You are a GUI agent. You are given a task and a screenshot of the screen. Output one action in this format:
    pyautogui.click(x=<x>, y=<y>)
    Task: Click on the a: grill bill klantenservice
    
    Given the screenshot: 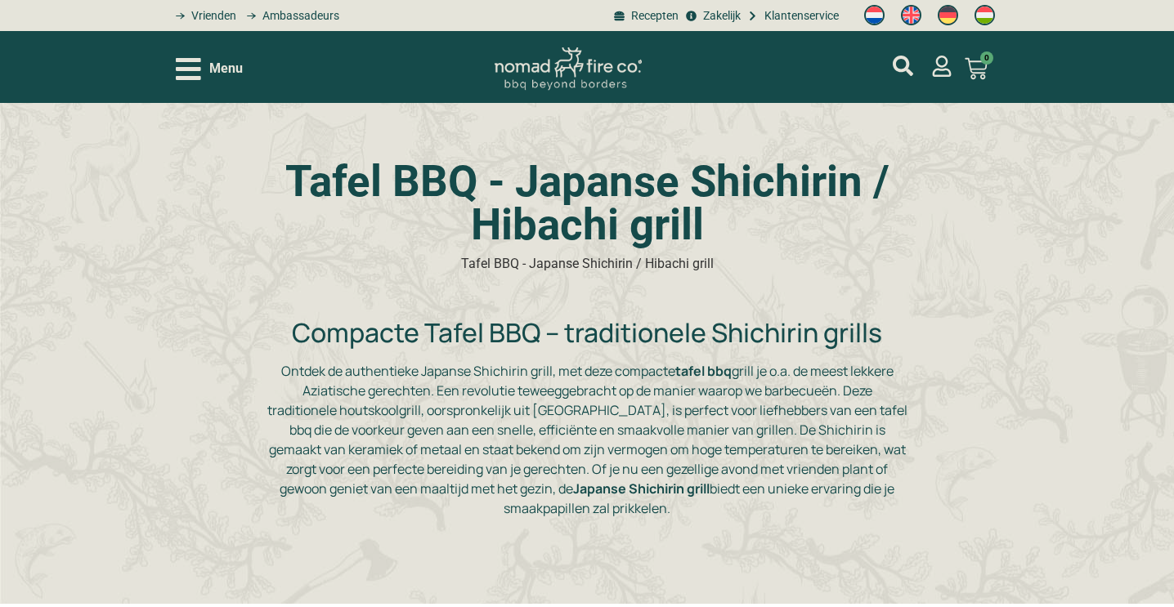 What is the action you would take?
    pyautogui.click(x=791, y=16)
    